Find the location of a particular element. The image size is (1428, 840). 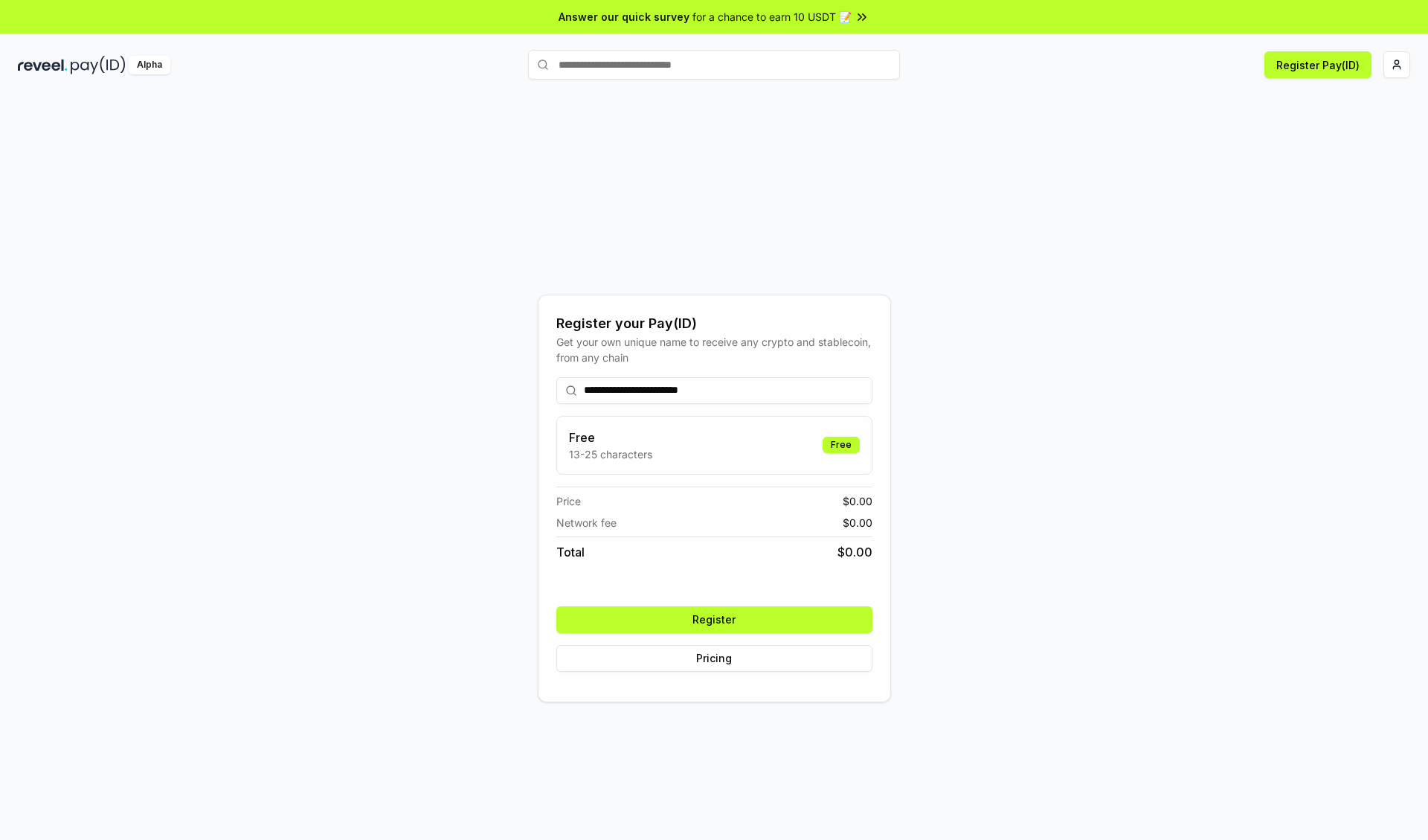

div: Alpha is located at coordinates (150, 65).